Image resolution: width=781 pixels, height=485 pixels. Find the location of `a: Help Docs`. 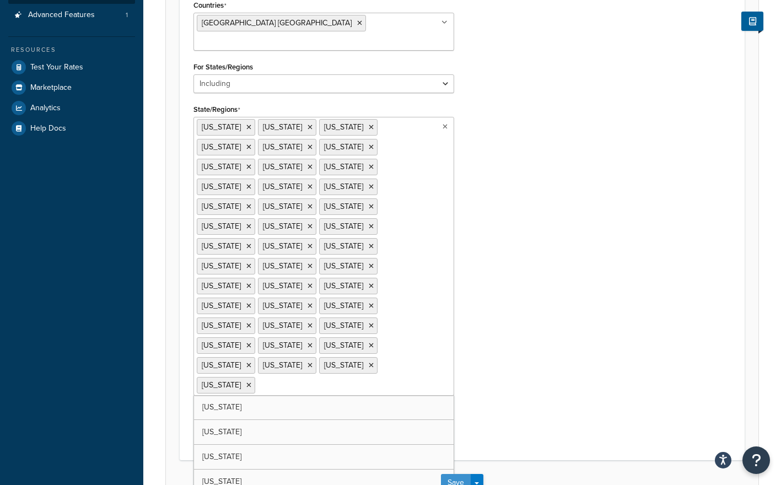

a: Help Docs is located at coordinates (72, 128).